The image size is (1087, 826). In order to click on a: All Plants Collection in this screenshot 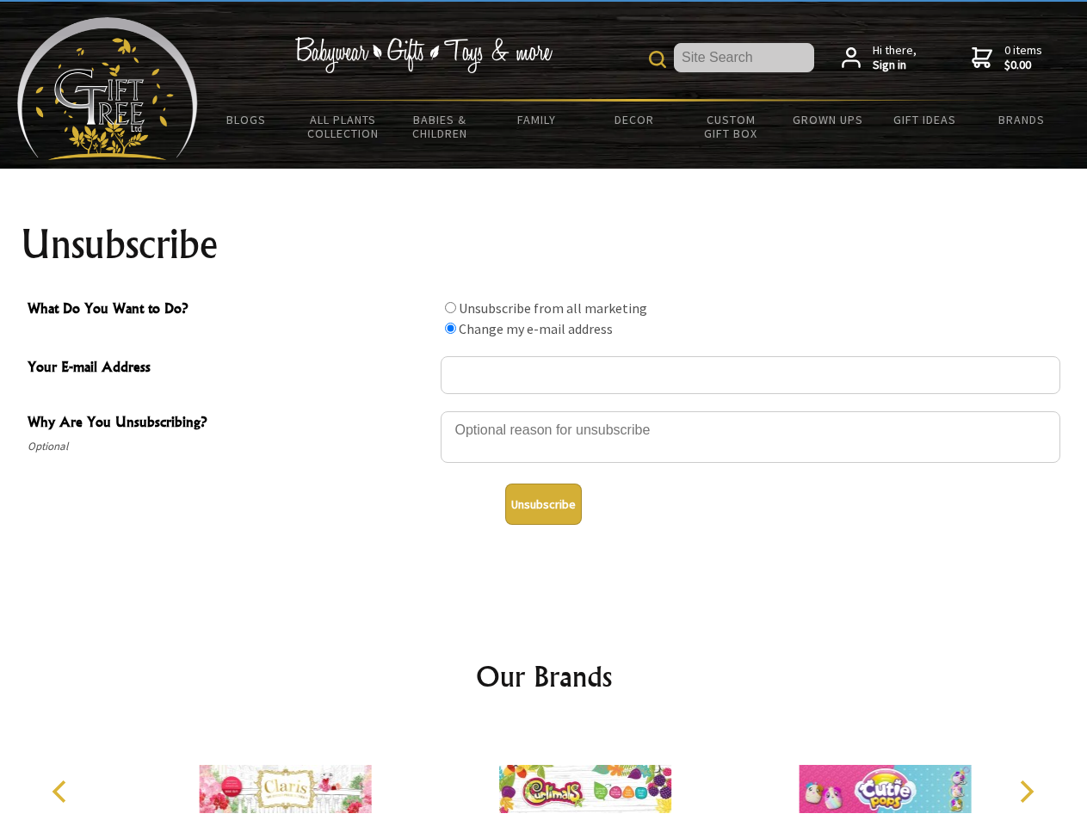, I will do `click(343, 126)`.